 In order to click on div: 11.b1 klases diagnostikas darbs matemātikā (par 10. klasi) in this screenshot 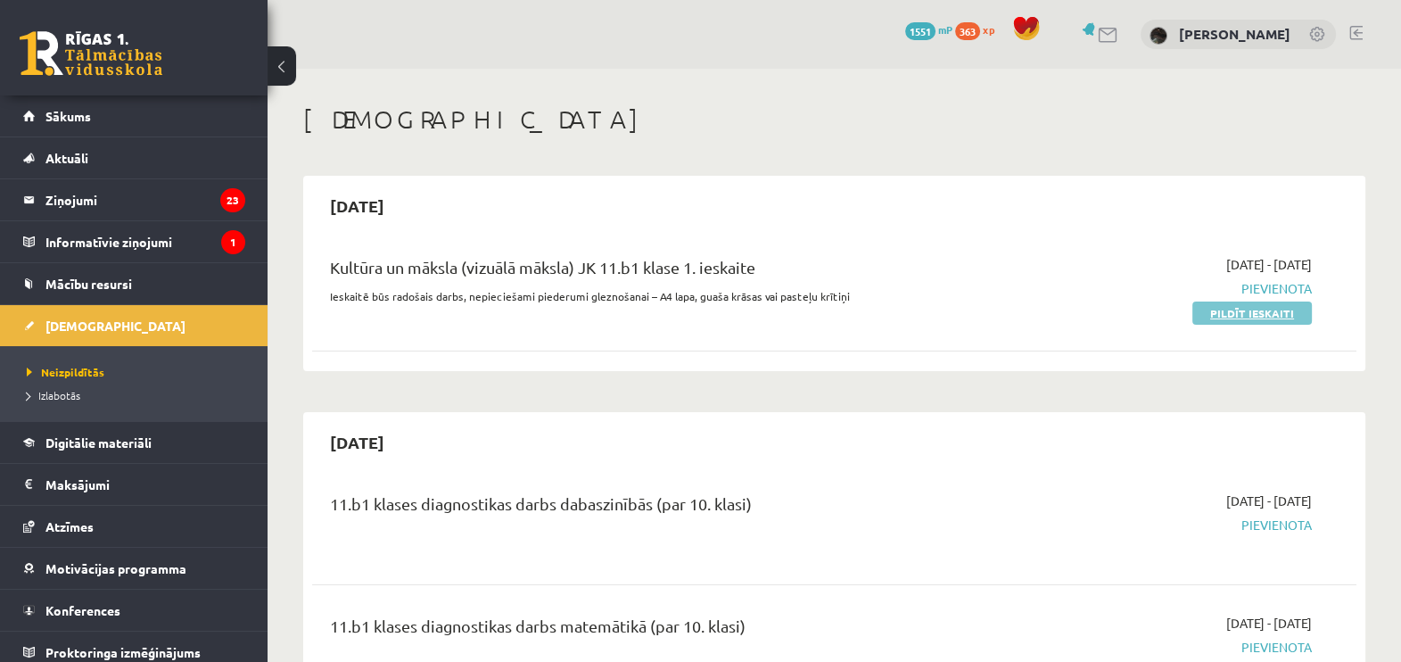, I will do `click(653, 630)`.